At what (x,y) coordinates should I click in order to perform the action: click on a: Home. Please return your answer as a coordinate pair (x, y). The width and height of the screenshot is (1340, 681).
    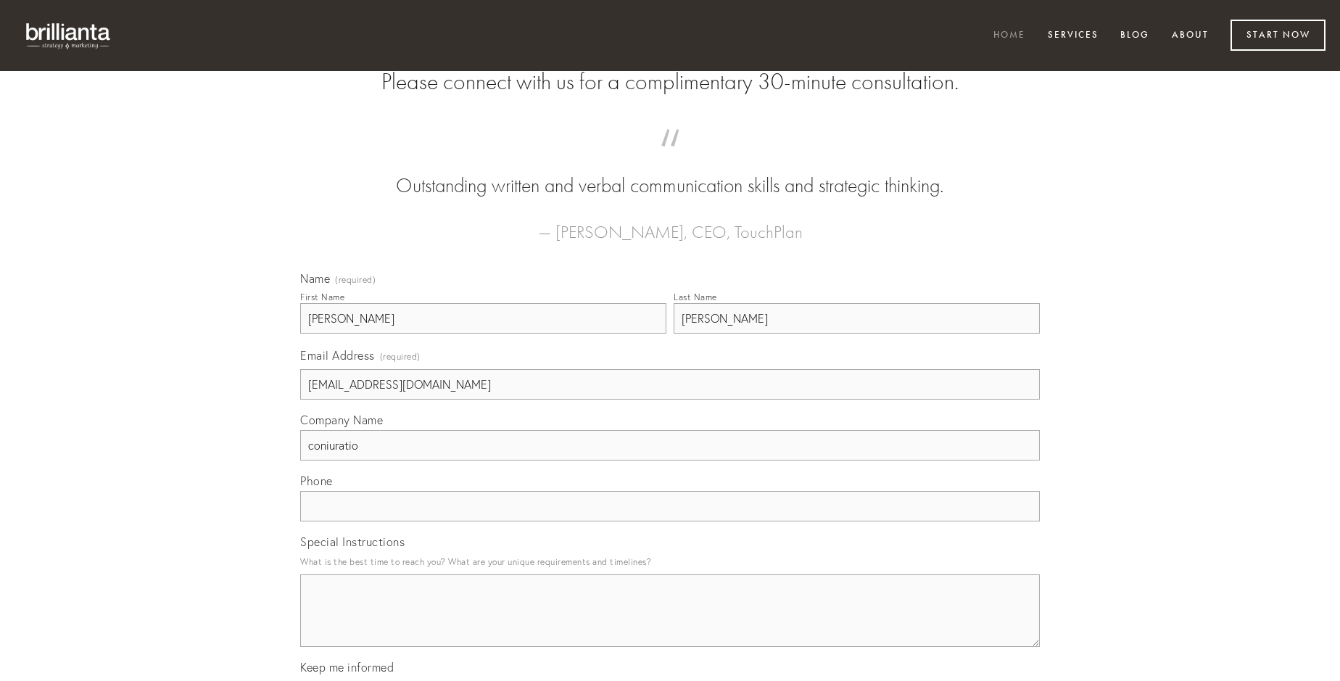
    Looking at the image, I should click on (1010, 36).